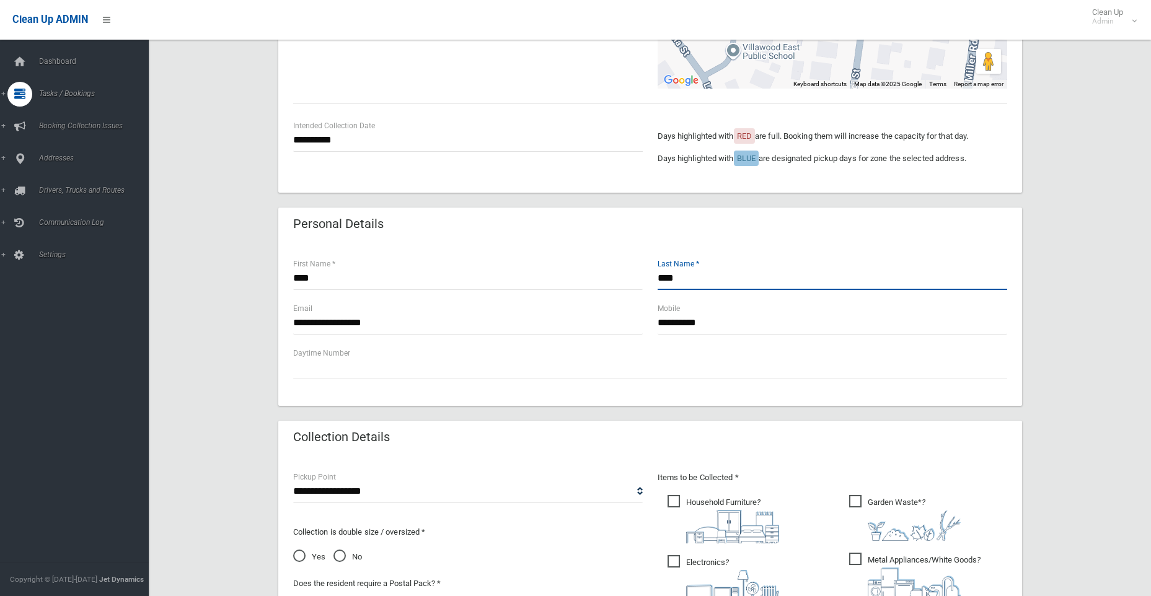 The height and width of the screenshot is (596, 1151). I want to click on header: Personal Details, so click(338, 224).